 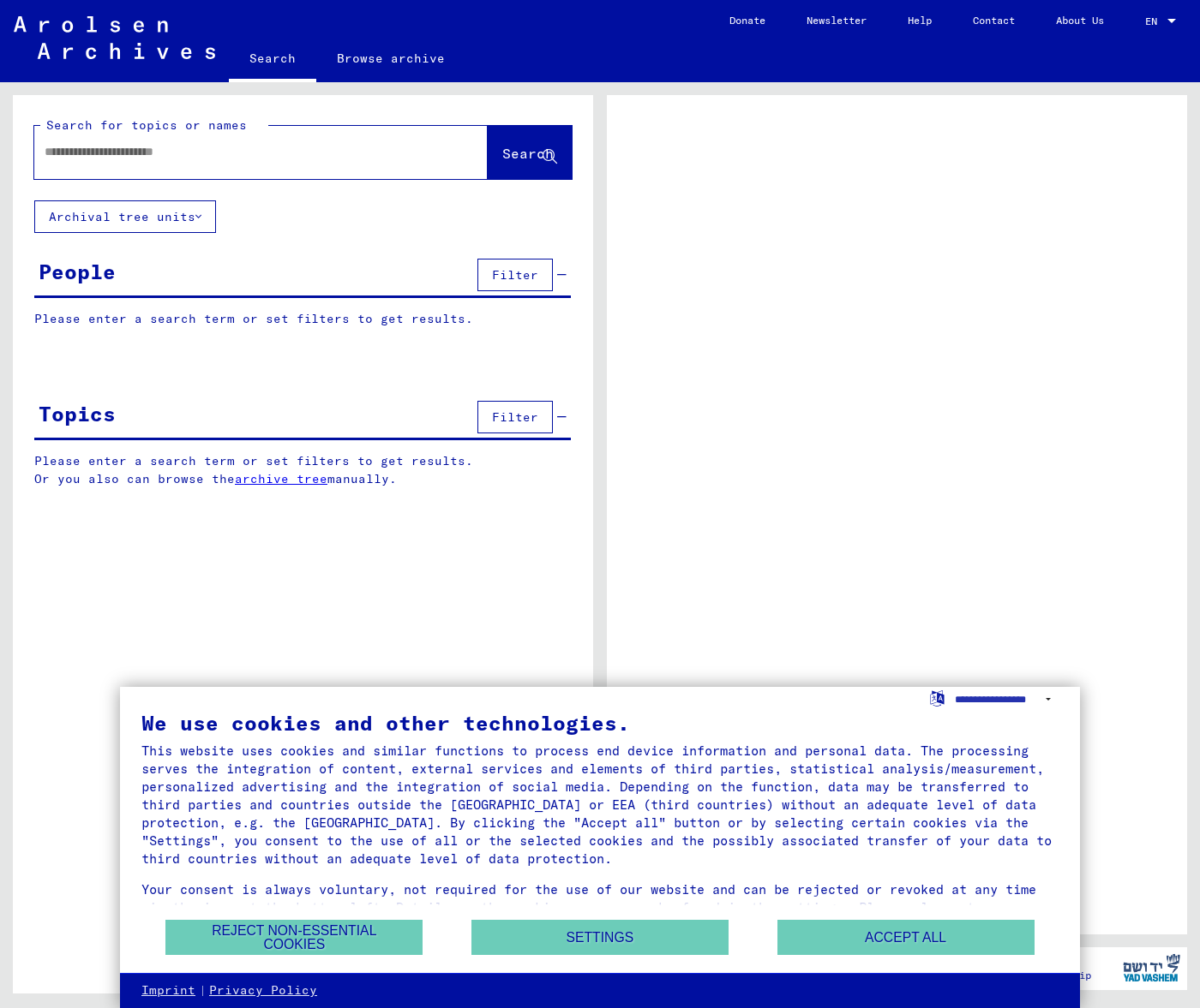 I want to click on button: Archival tree units, so click(x=125, y=216).